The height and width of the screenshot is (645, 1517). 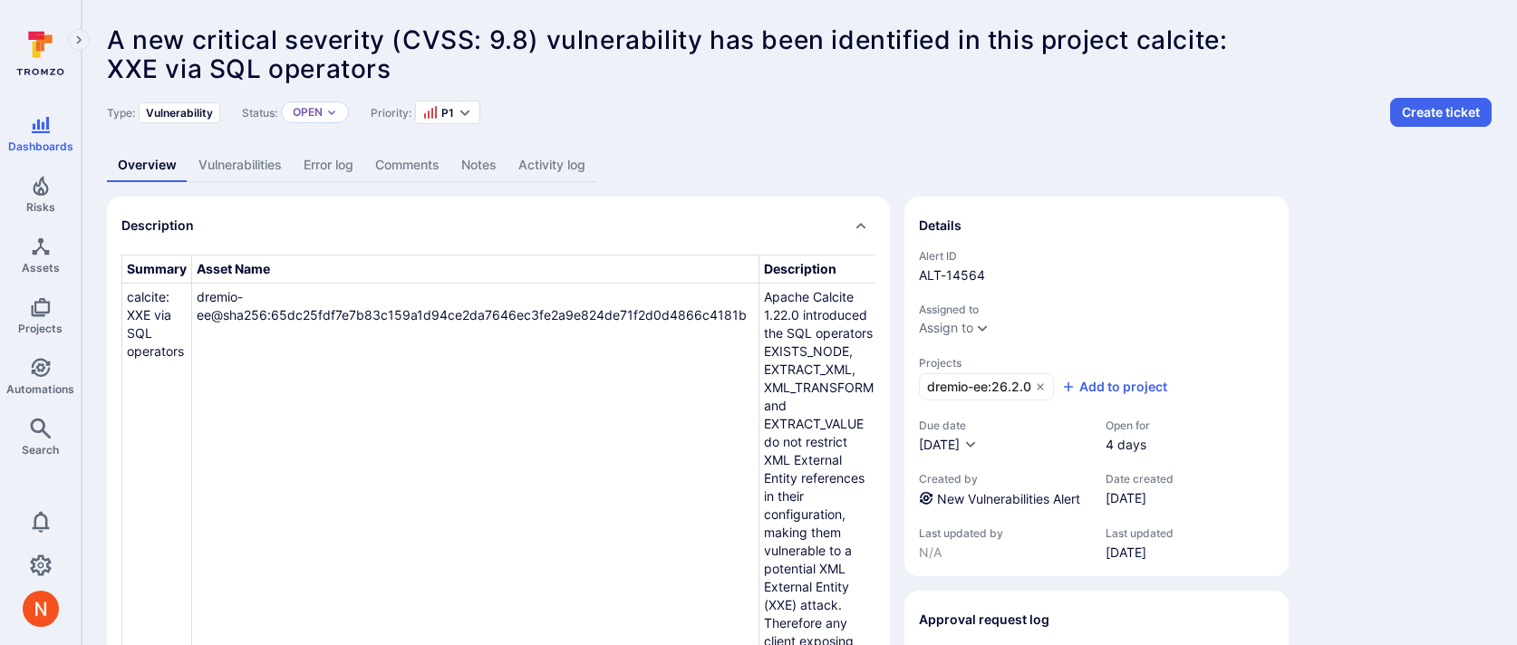 What do you see at coordinates (940, 226) in the screenshot?
I see `h2: Details` at bounding box center [940, 226].